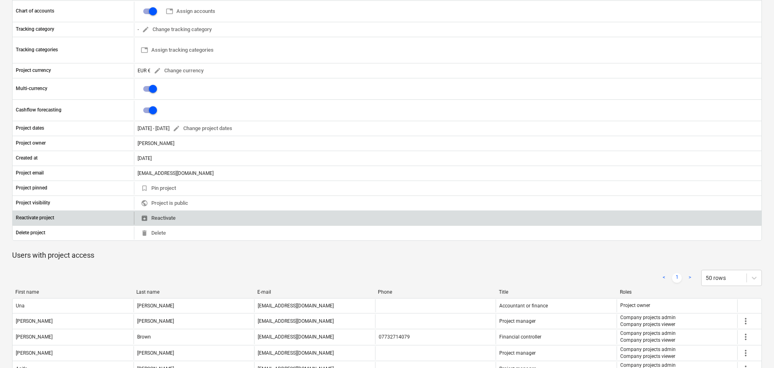  What do you see at coordinates (144, 337) in the screenshot?
I see `div: Brown` at bounding box center [144, 337].